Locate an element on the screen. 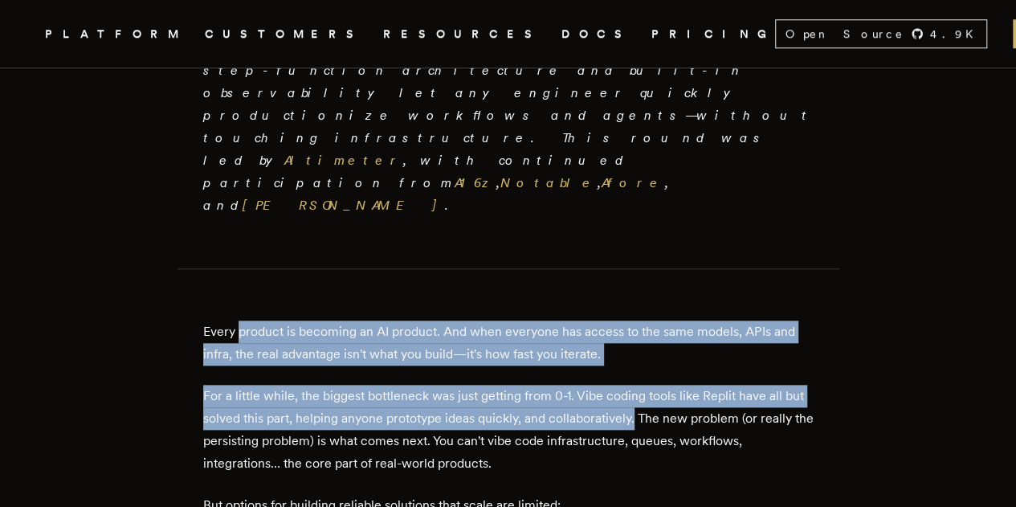 The image size is (1016, 507). span: PLATFORM is located at coordinates (115, 34).